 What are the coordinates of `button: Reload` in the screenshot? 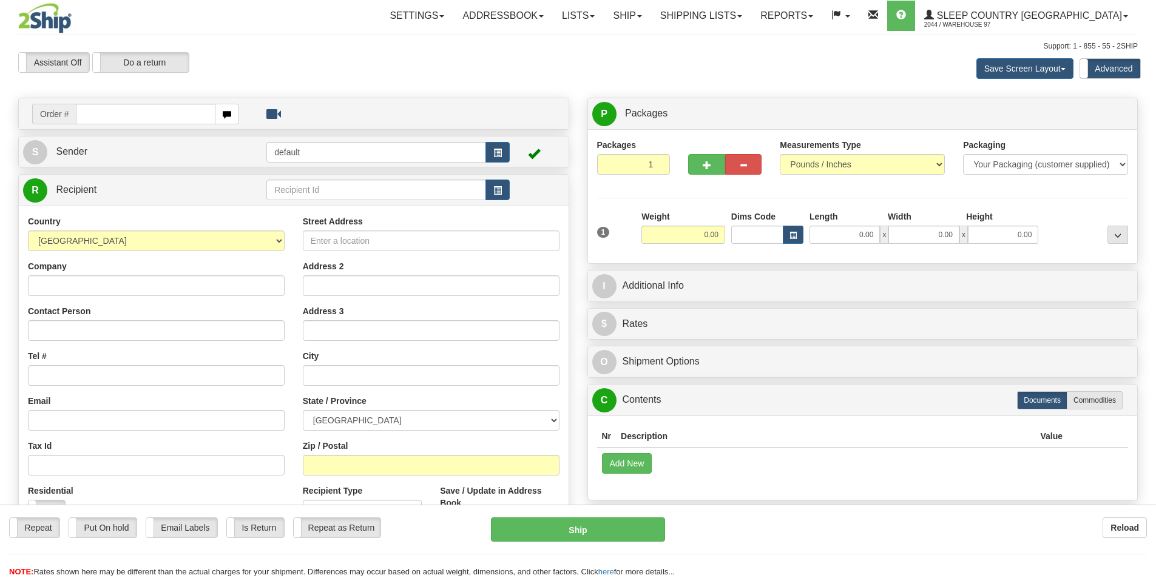 It's located at (1124, 528).